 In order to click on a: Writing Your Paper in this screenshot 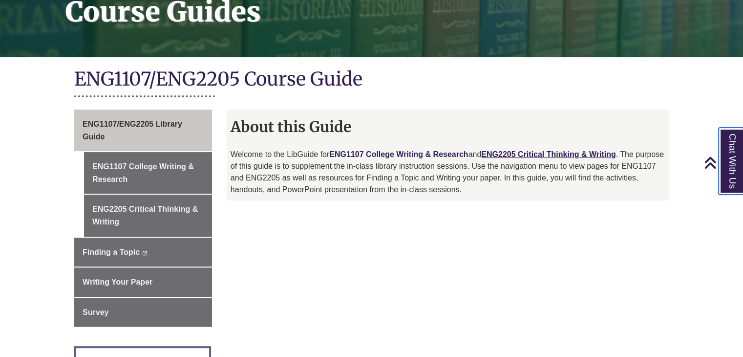, I will do `click(143, 282)`.